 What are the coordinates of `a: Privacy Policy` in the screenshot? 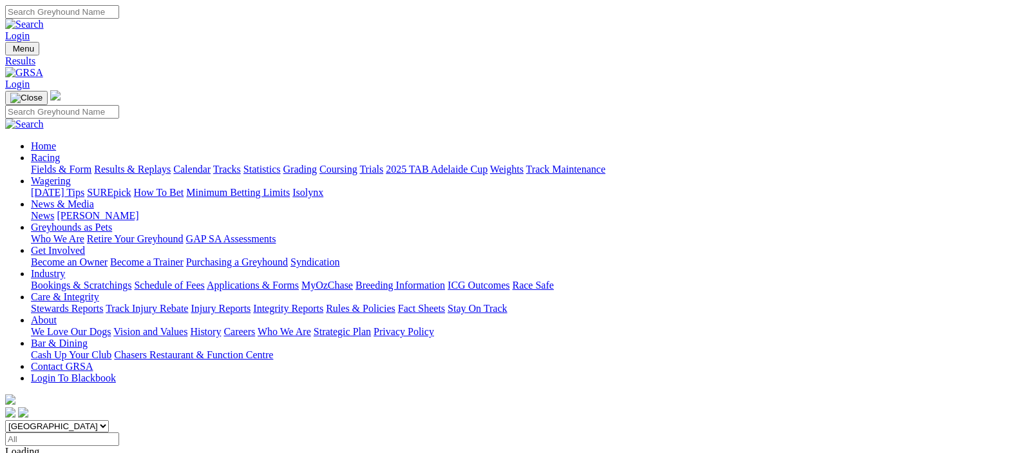 It's located at (404, 331).